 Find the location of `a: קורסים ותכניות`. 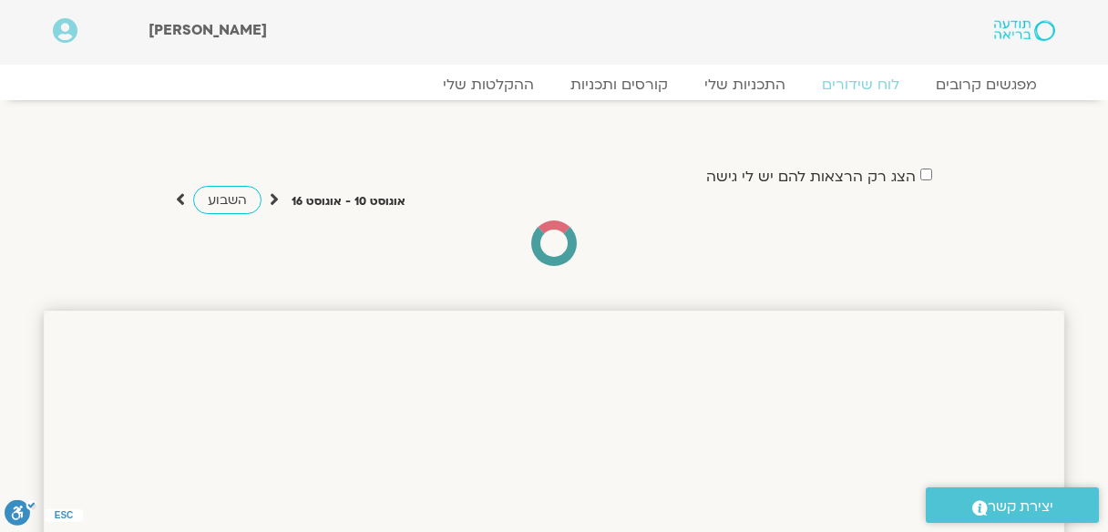

a: קורסים ותכניות is located at coordinates (619, 85).